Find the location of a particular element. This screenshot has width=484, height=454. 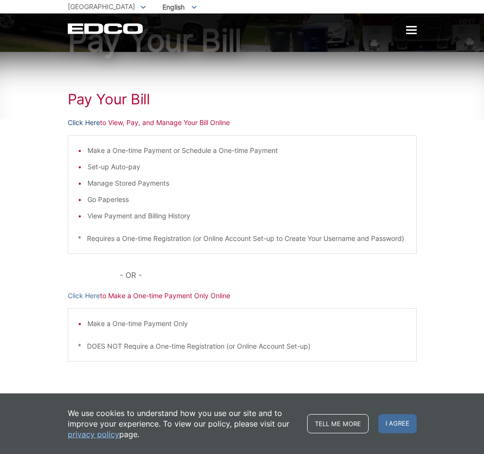

p: - OR - is located at coordinates (268, 275).